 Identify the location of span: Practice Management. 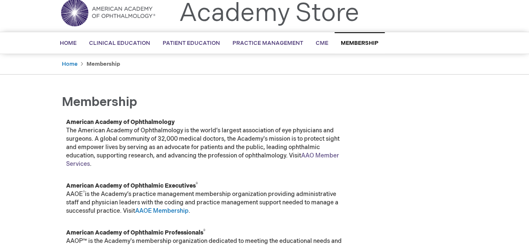
(268, 43).